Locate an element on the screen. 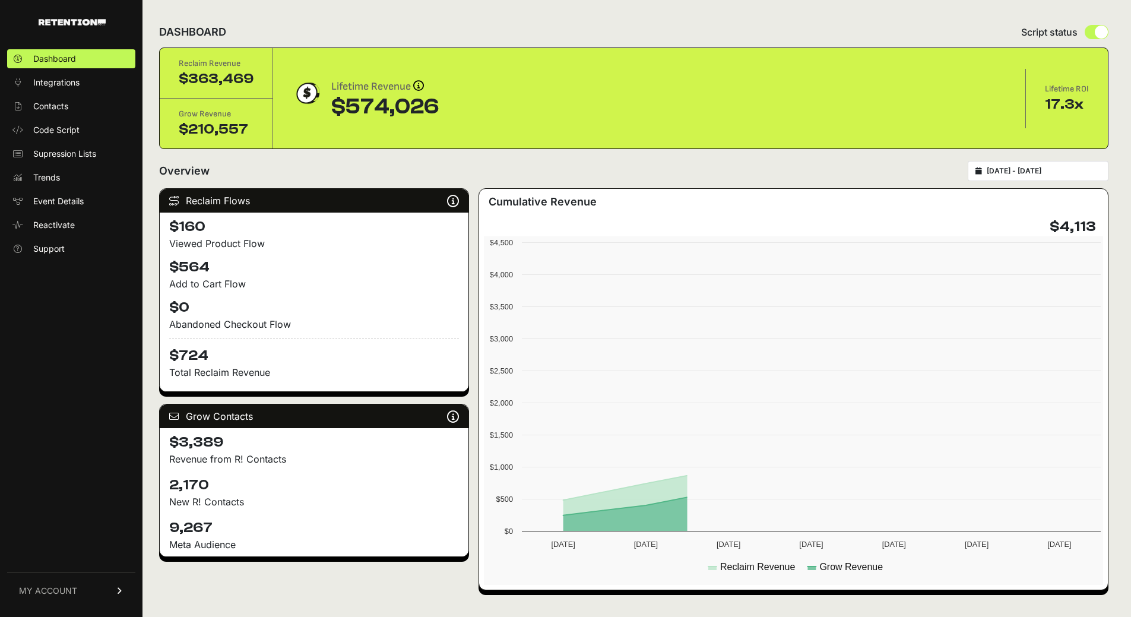 The width and height of the screenshot is (1131, 617). text: Grow Revenue is located at coordinates (851, 566).